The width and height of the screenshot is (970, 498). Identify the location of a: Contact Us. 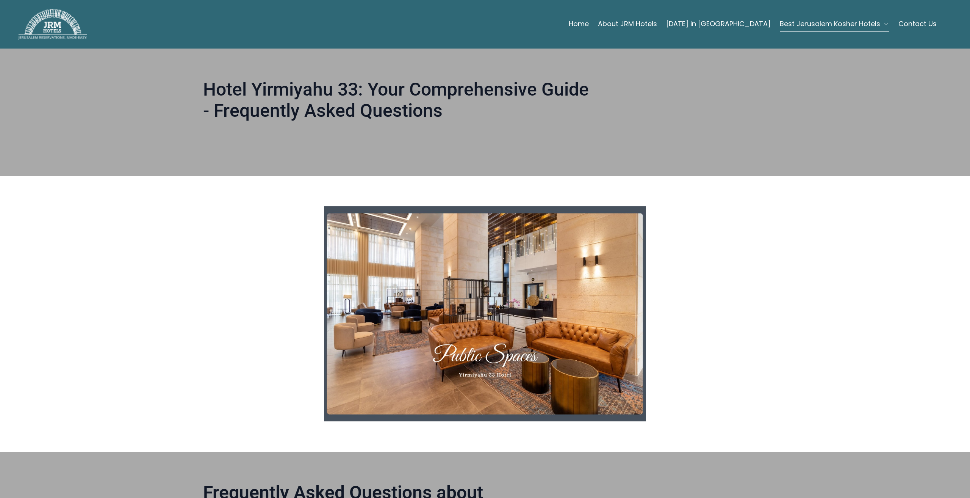
(917, 24).